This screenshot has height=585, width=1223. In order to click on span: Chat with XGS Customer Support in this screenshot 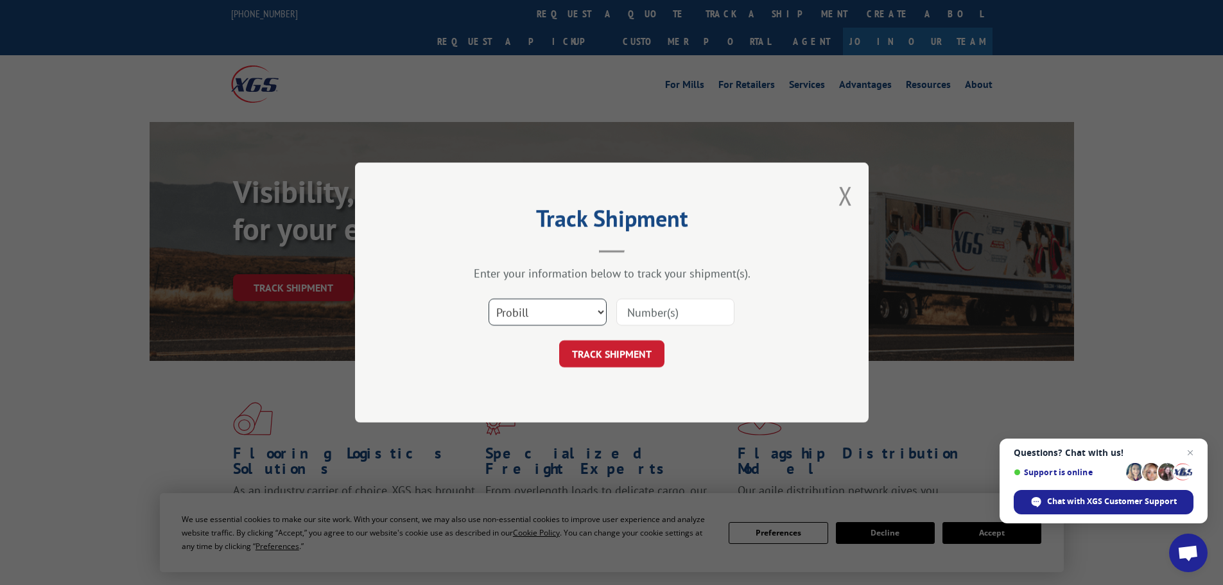, I will do `click(1112, 501)`.